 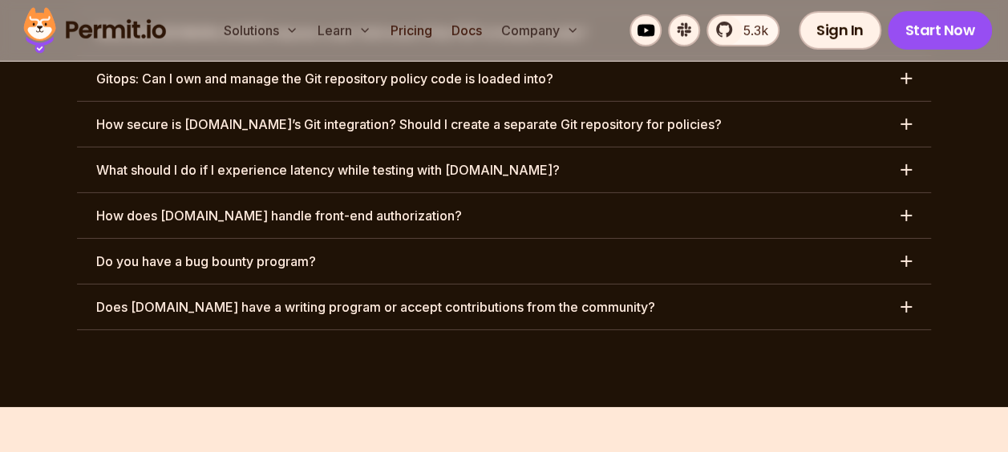 I want to click on a: Pricing, so click(x=411, y=30).